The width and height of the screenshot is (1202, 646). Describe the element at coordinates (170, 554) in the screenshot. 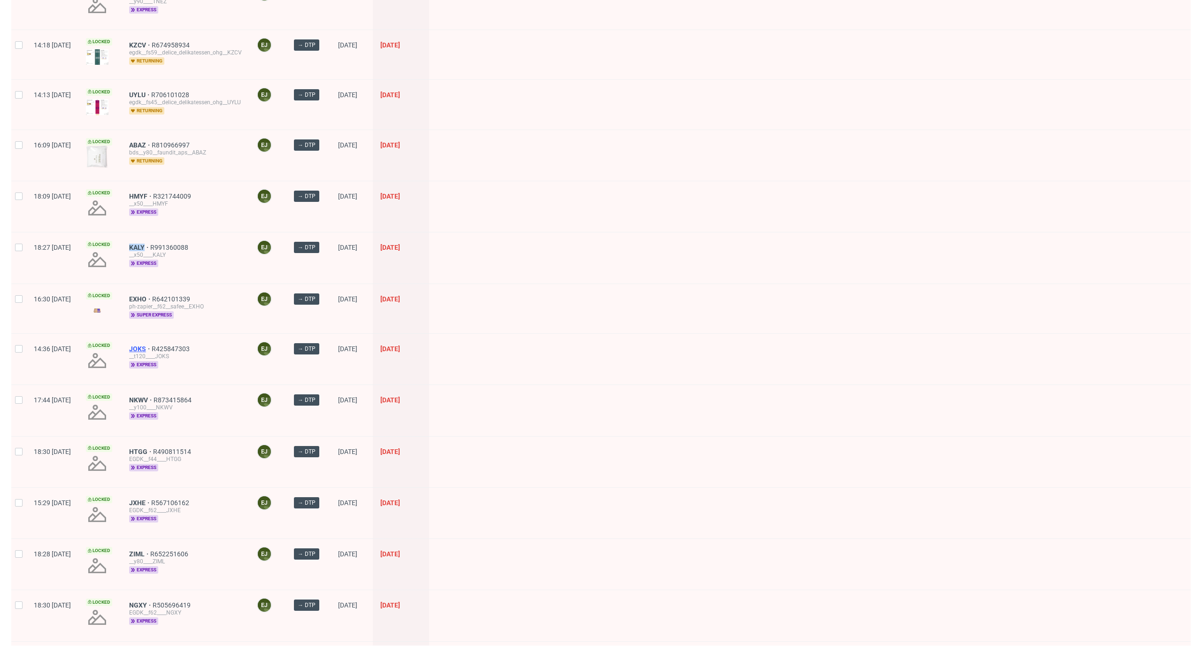

I see `a: R652251606` at that location.